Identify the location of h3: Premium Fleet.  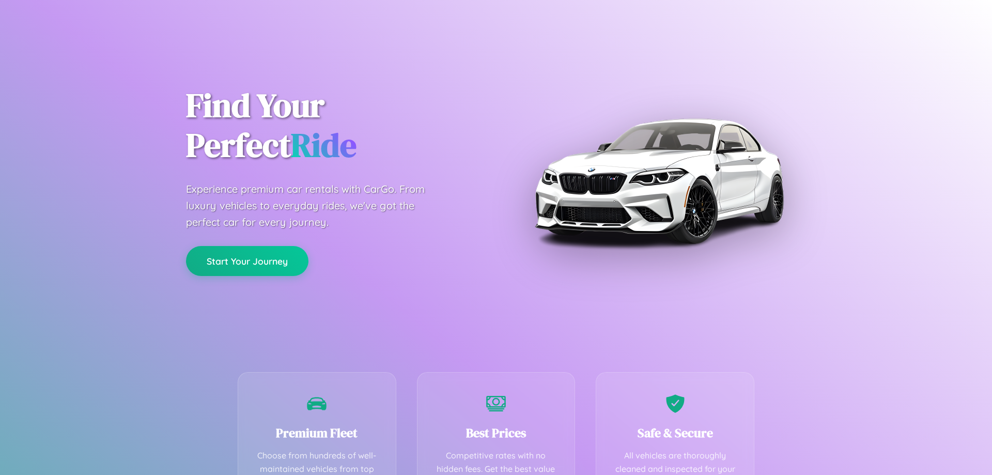
(317, 433).